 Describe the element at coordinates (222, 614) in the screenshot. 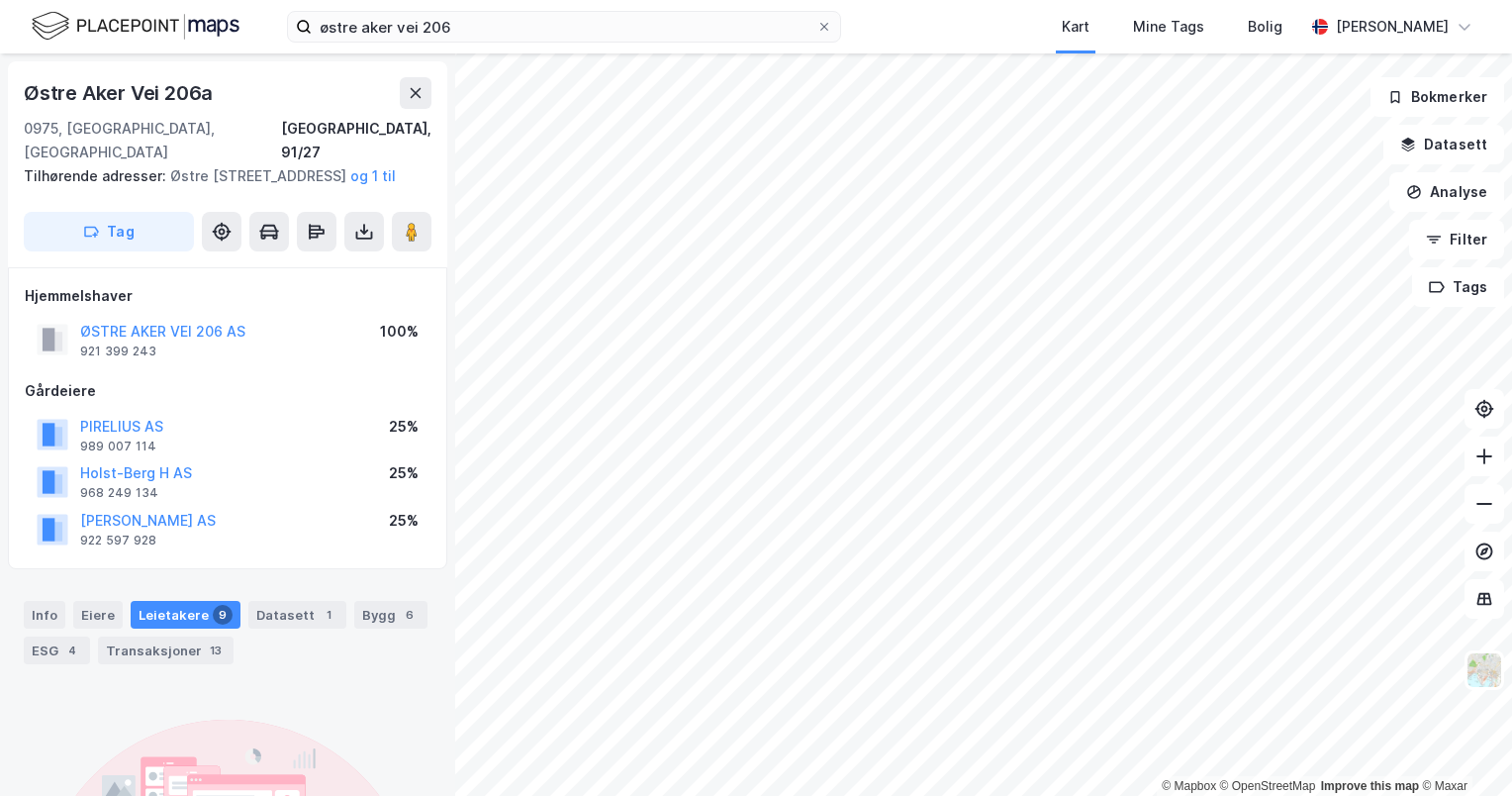

I see `div: 9` at that location.